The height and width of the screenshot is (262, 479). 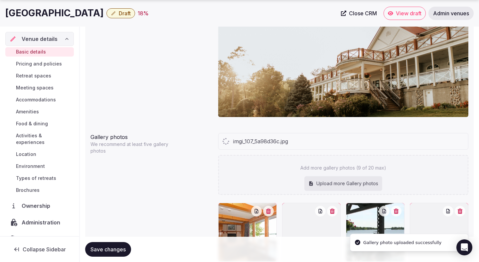 I want to click on a: Retreat spaces, so click(x=40, y=76).